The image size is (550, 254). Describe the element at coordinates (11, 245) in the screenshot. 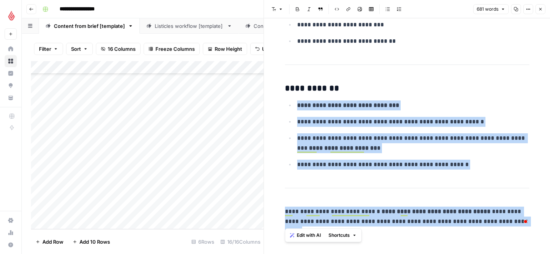

I see `button: Help + Support` at that location.